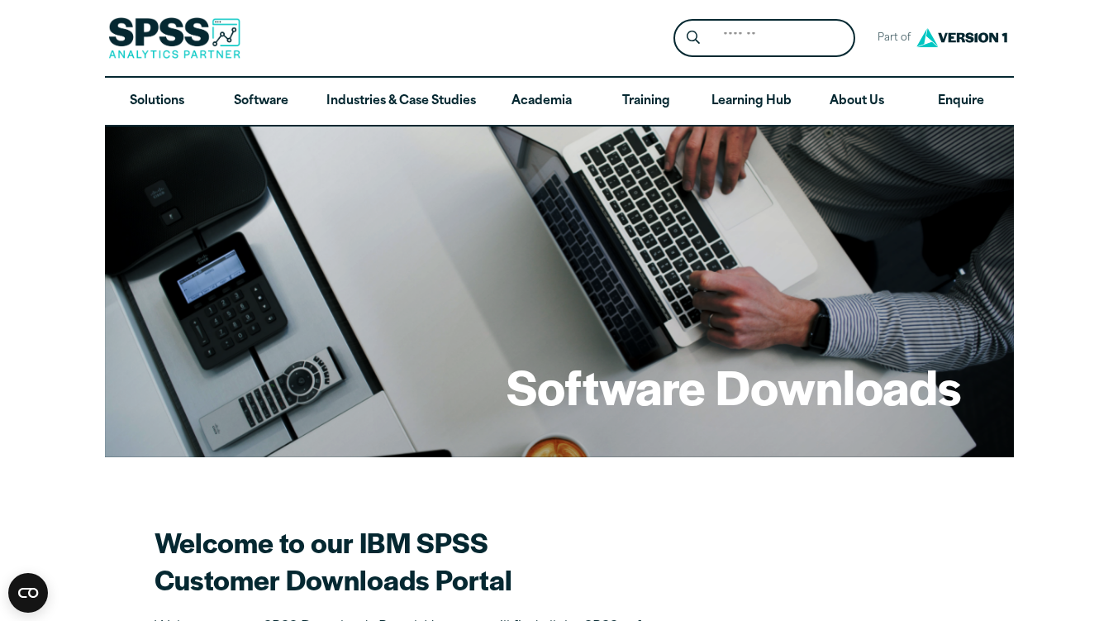 Image resolution: width=1118 pixels, height=621 pixels. What do you see at coordinates (646, 102) in the screenshot?
I see `a: Training` at bounding box center [646, 102].